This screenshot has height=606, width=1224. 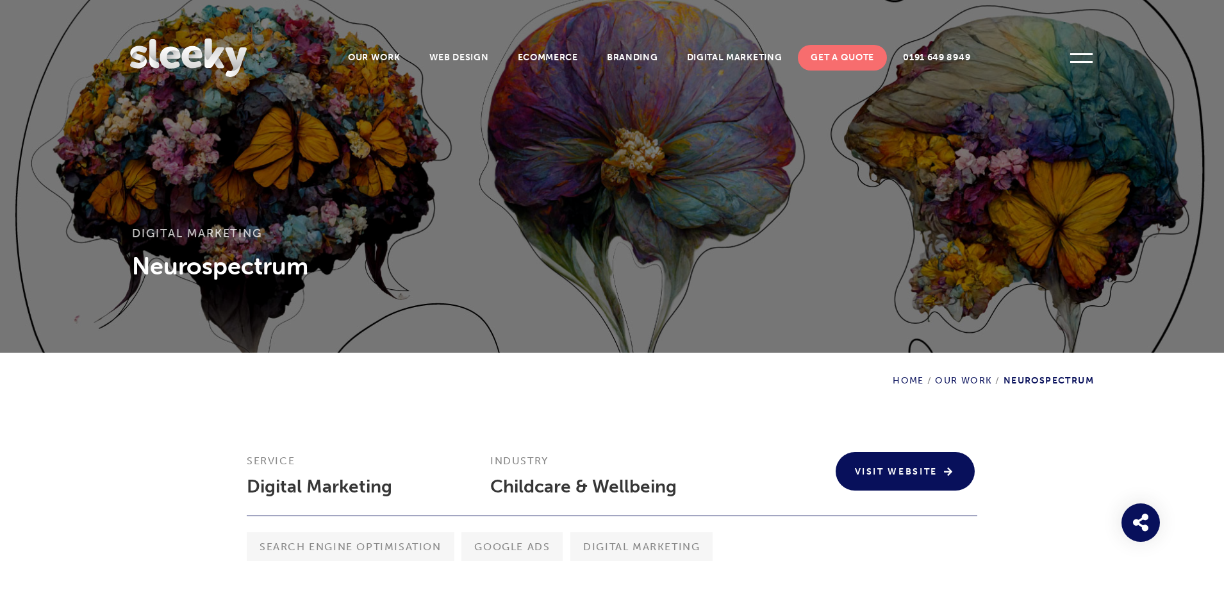 What do you see at coordinates (512, 546) in the screenshot?
I see `span: Google Ads` at bounding box center [512, 546].